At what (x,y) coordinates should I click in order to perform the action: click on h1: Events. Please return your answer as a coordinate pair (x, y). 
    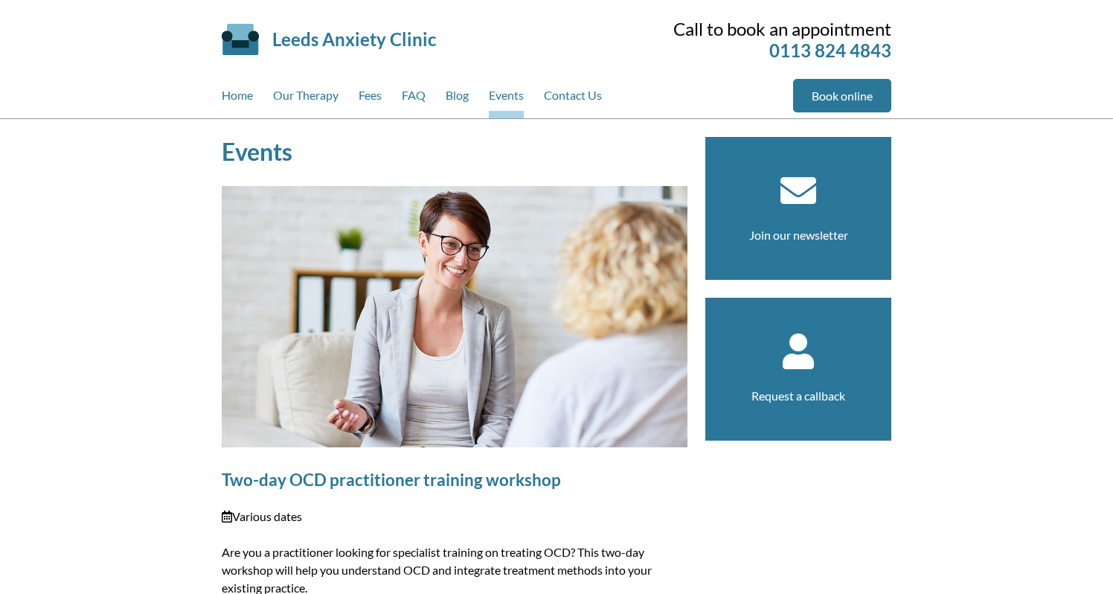
    Looking at the image, I should click on (455, 151).